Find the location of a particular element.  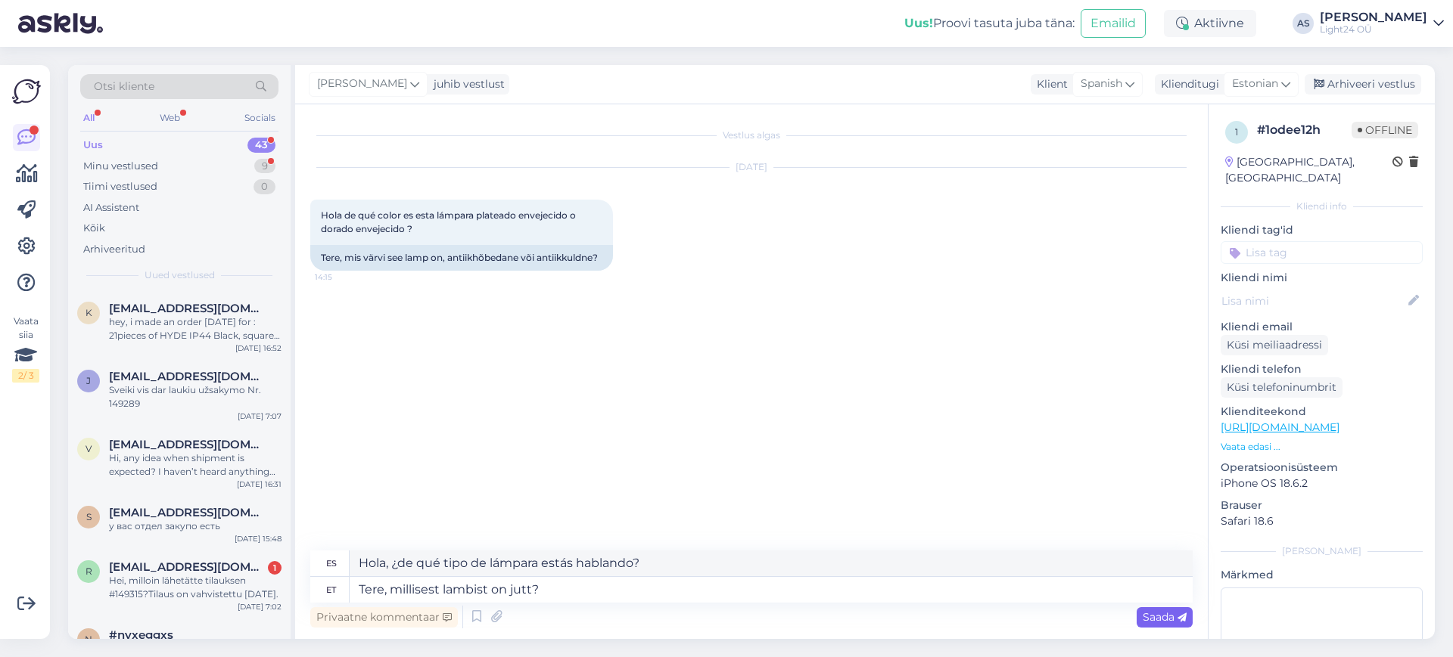

input: Lisa tag is located at coordinates (1321, 253).